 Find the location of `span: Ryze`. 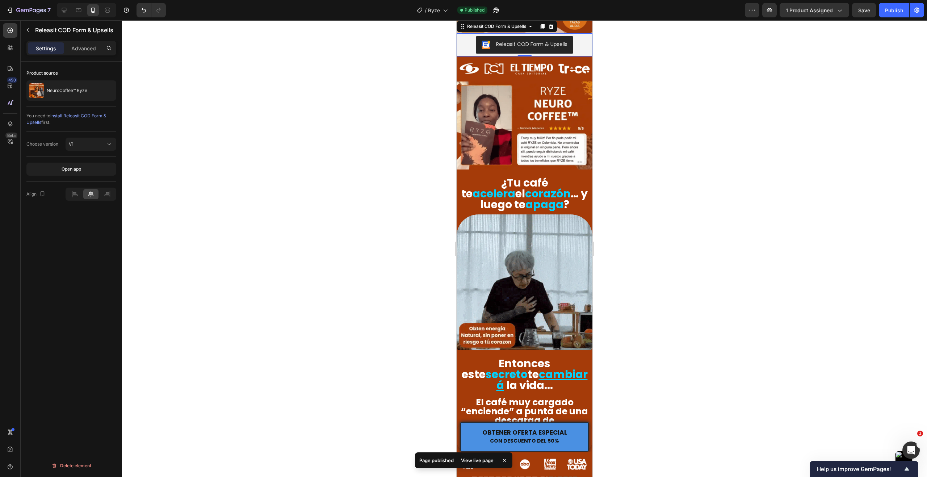

span: Ryze is located at coordinates (434, 10).